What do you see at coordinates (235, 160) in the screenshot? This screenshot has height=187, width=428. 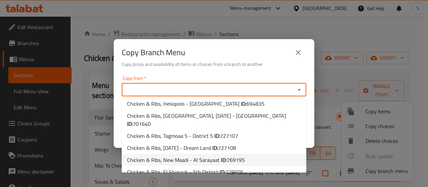 I see `span: 769195` at bounding box center [235, 160].